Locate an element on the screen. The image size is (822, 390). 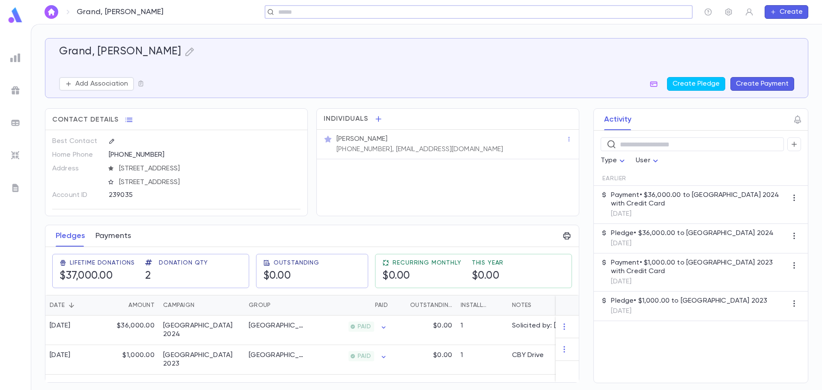
p: Add Association is located at coordinates (101, 84).